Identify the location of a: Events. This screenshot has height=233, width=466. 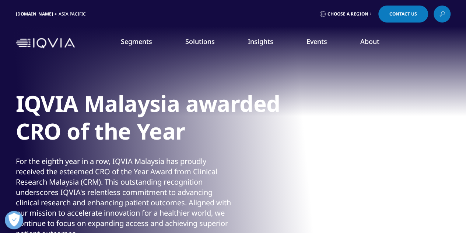
(317, 41).